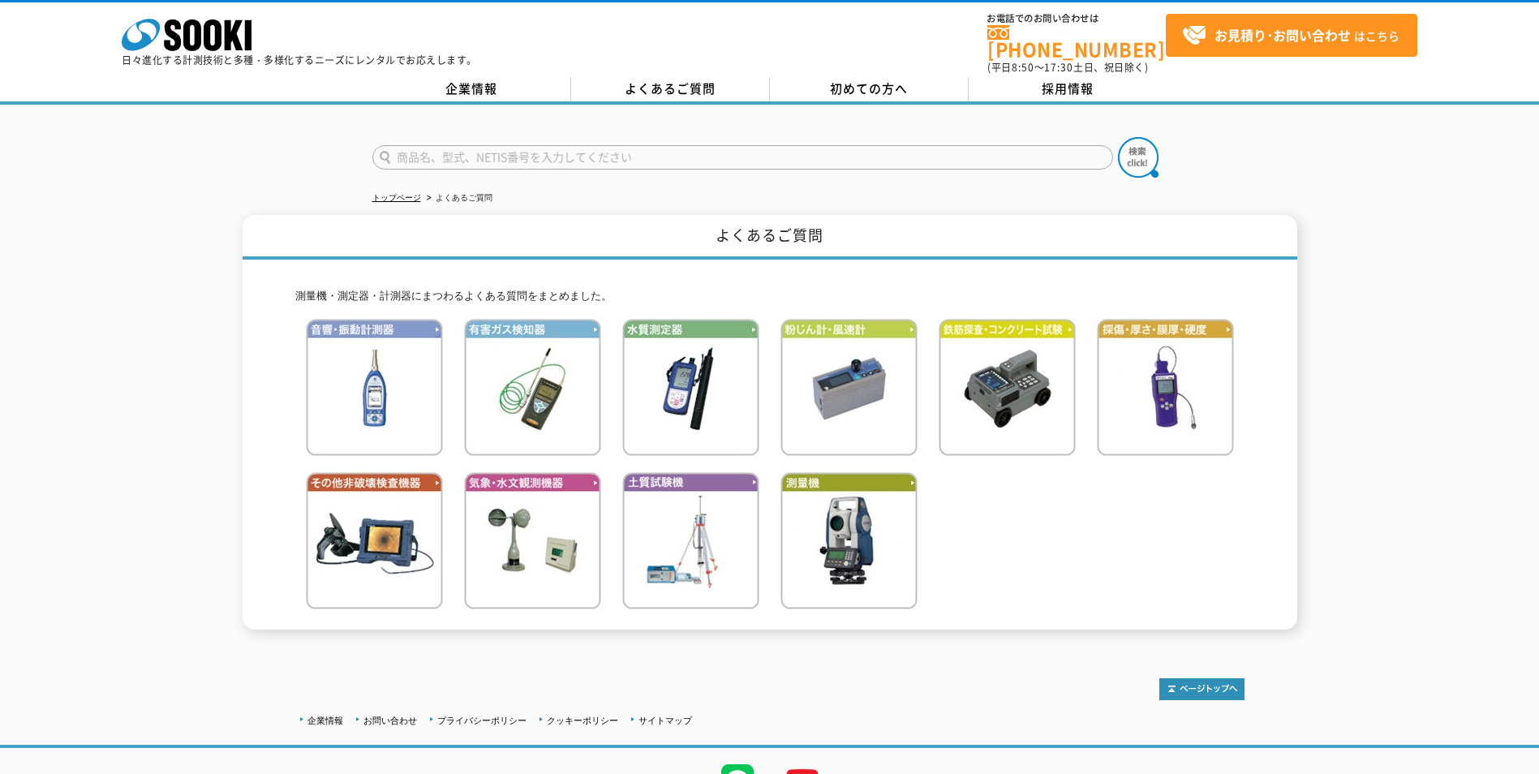 This screenshot has width=1539, height=774. I want to click on span: 17:30, so click(1059, 67).